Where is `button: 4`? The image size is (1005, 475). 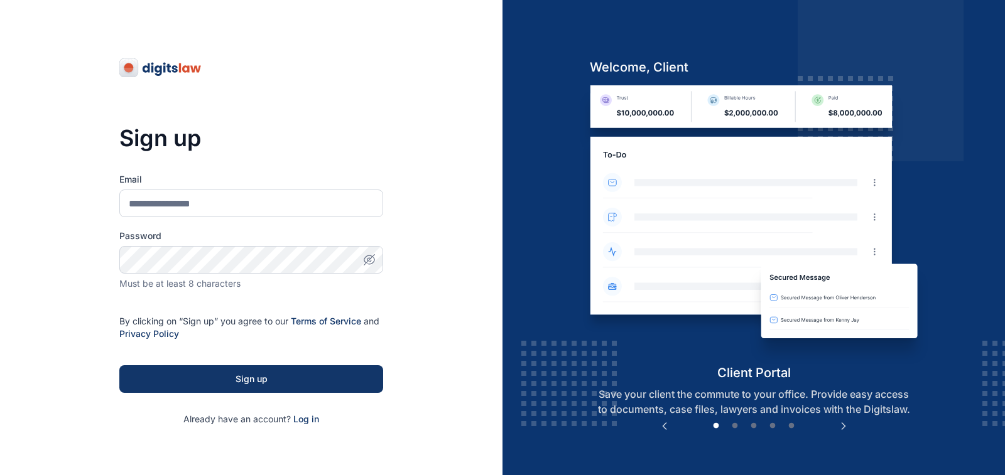 button: 4 is located at coordinates (773, 426).